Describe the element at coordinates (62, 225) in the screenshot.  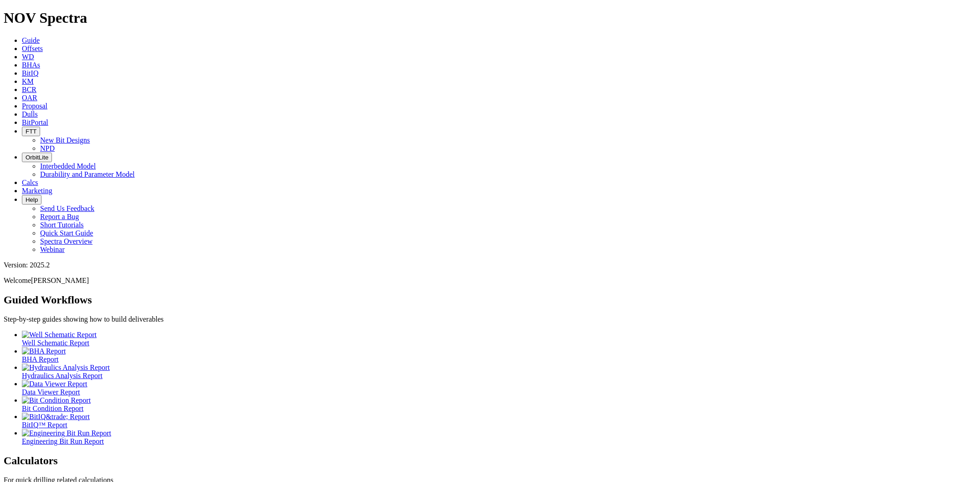
I see `a: Short Tutorials` at that location.